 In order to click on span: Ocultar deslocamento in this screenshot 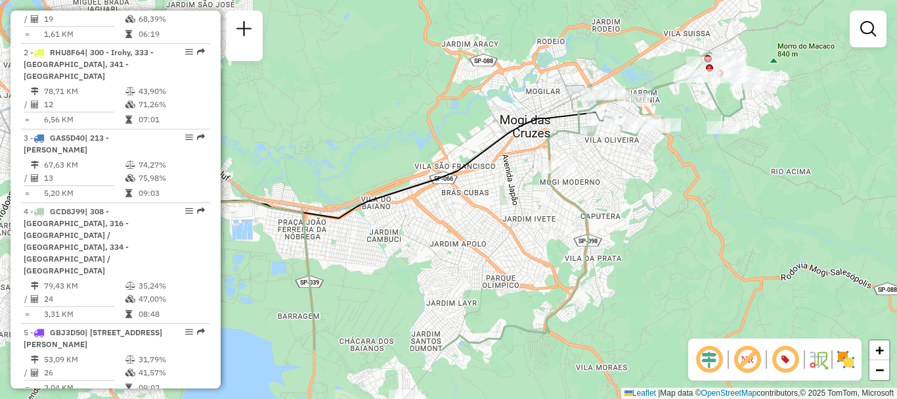, I will do `click(709, 359)`.